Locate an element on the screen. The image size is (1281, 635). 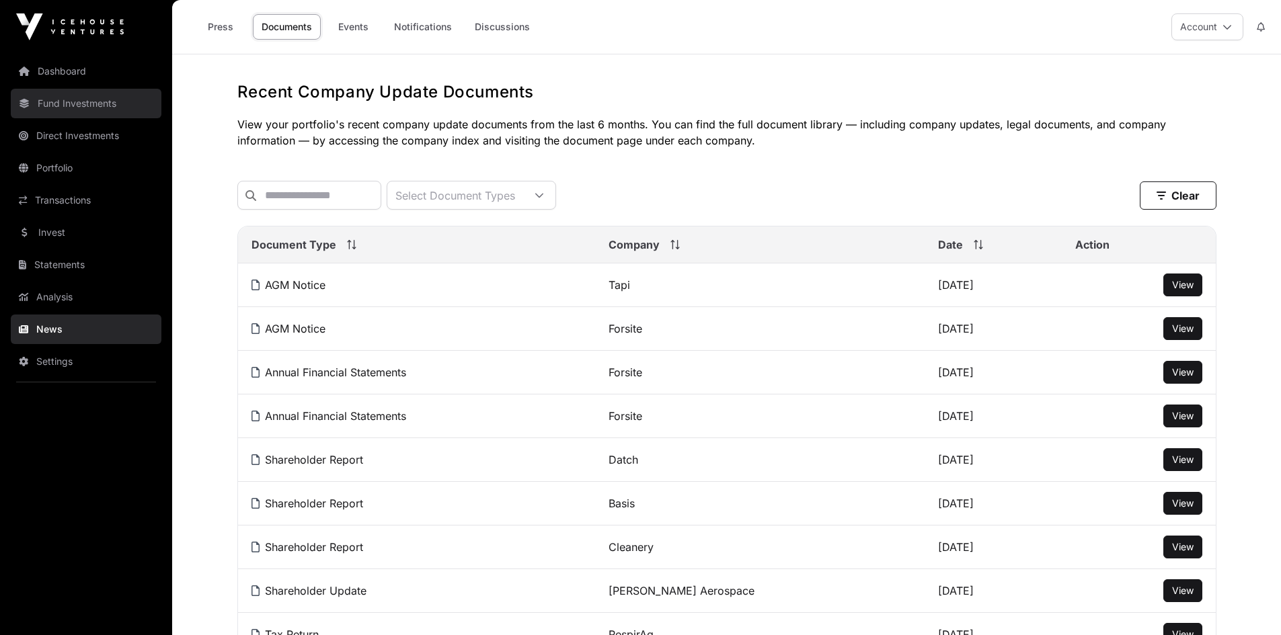
span: Action is located at coordinates (1092, 245).